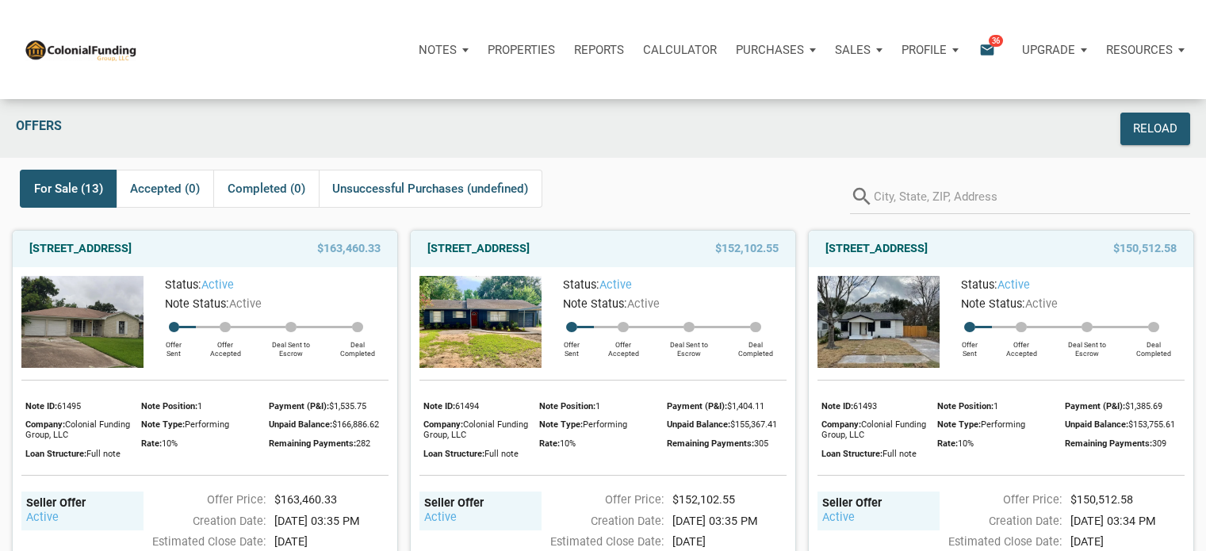 The width and height of the screenshot is (1206, 551). What do you see at coordinates (1140, 50) in the screenshot?
I see `p: Resources` at bounding box center [1140, 50].